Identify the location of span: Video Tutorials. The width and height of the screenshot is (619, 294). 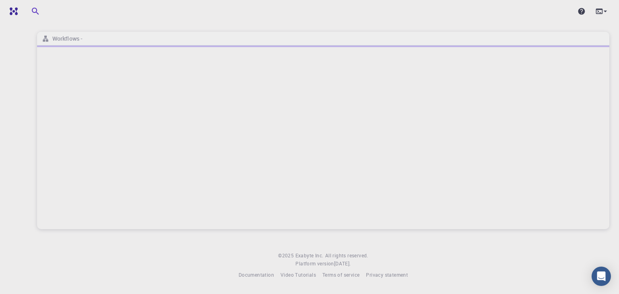
(298, 275).